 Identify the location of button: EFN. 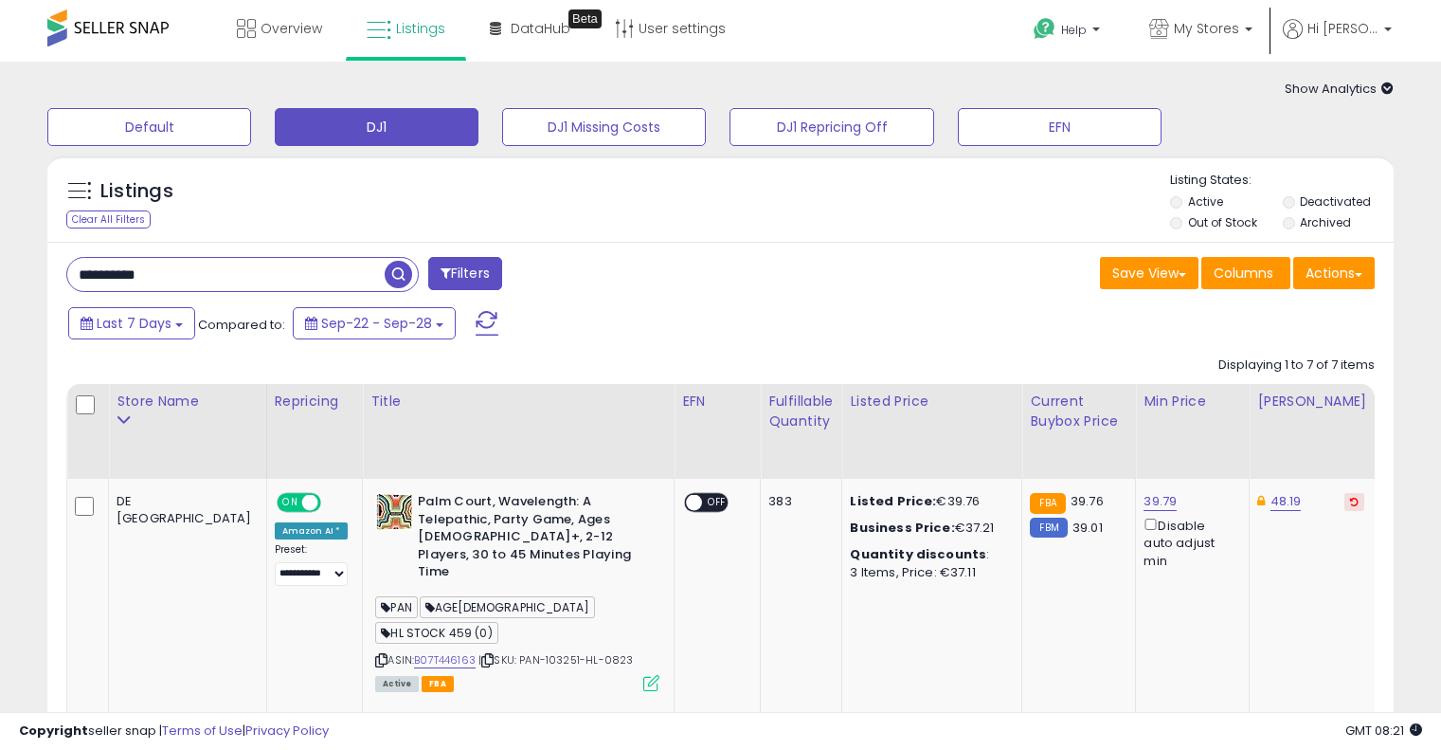
(1059, 127).